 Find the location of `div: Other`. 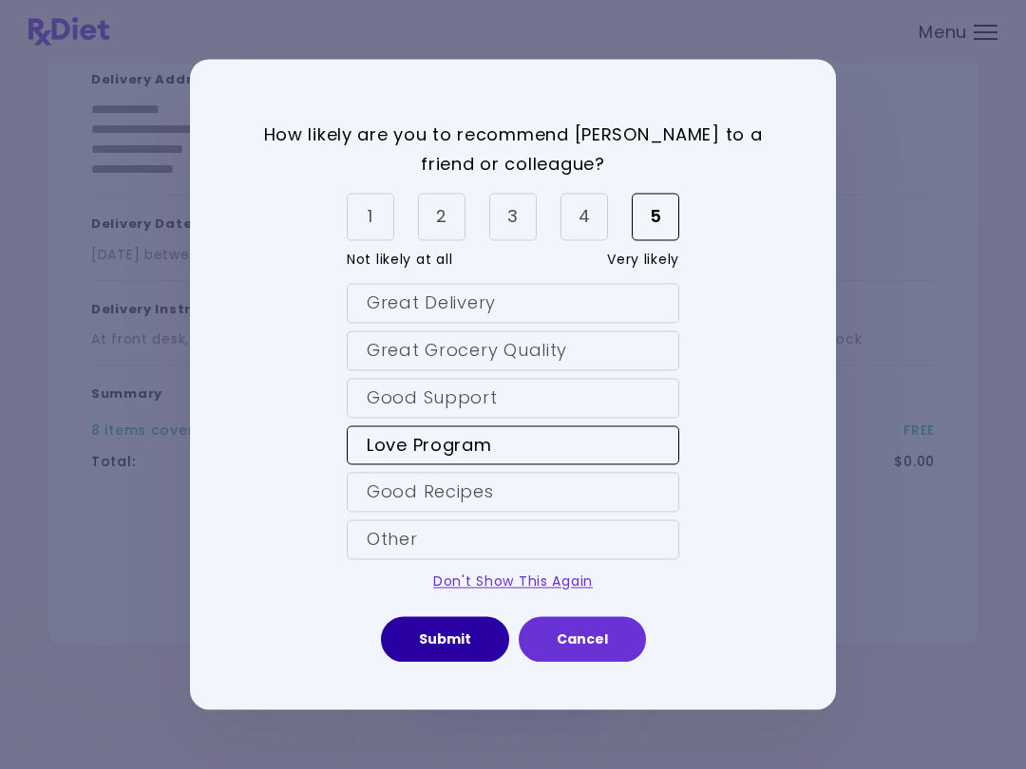

div: Other is located at coordinates (513, 540).